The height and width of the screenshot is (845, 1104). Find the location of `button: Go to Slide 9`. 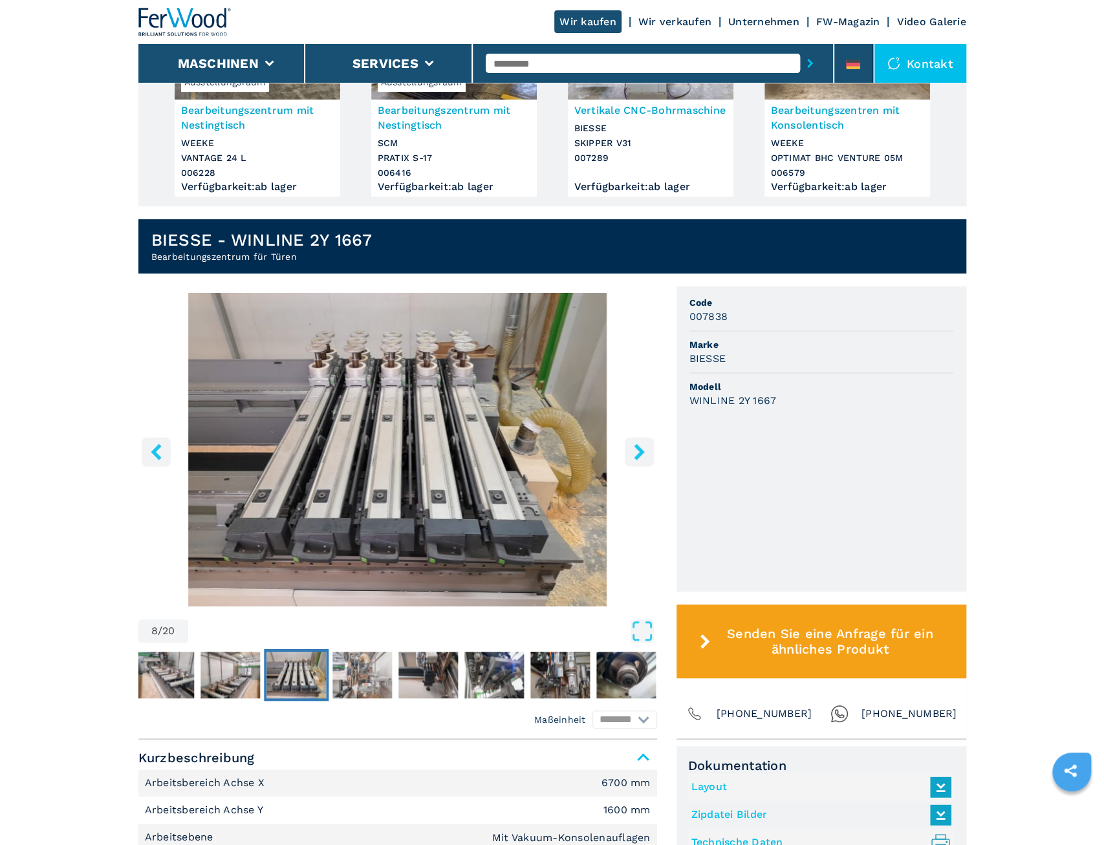

button: Go to Slide 9 is located at coordinates (362, 675).